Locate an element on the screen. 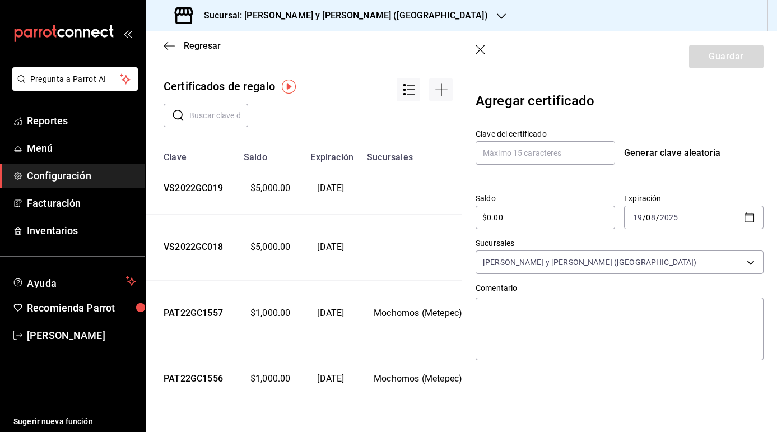  input: Buscar clave de certificado is located at coordinates (218, 115).